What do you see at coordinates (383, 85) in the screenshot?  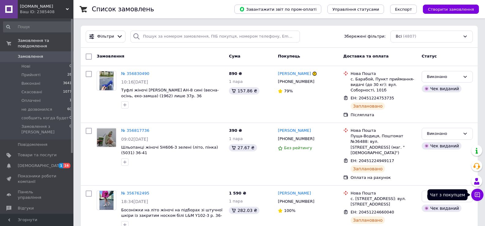 I see `div: с. Барабой, Пункт приймання-видачі (до 30 кг): вул. Соборності, 101б` at bounding box center [383, 85].